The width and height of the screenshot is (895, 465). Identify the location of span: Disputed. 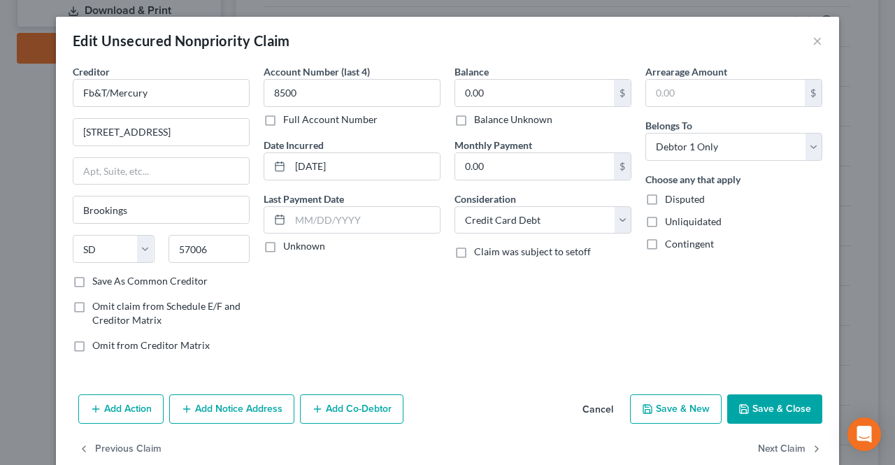
(684, 199).